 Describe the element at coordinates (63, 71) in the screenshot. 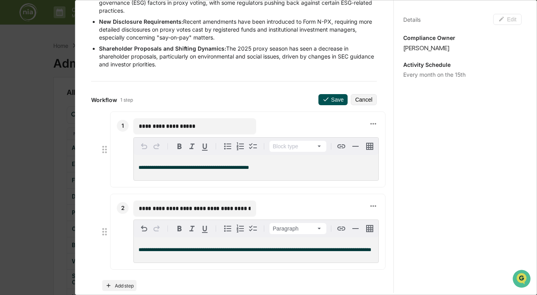

I see `div: We're available if you need us!` at that location.